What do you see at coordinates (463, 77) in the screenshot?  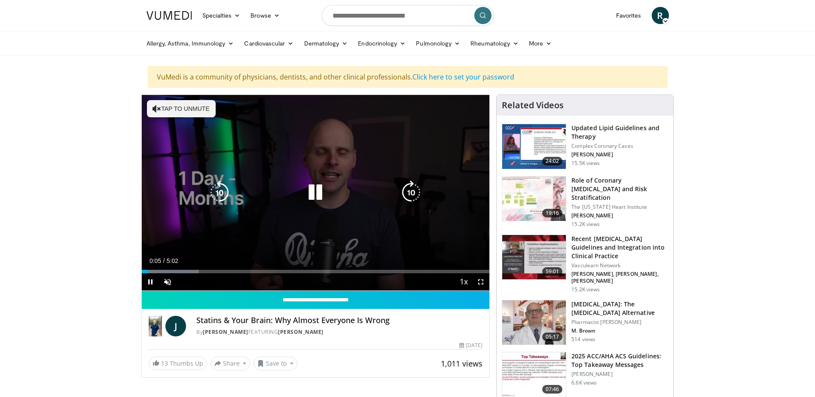 I see `a: Click here to set your password` at bounding box center [463, 77].